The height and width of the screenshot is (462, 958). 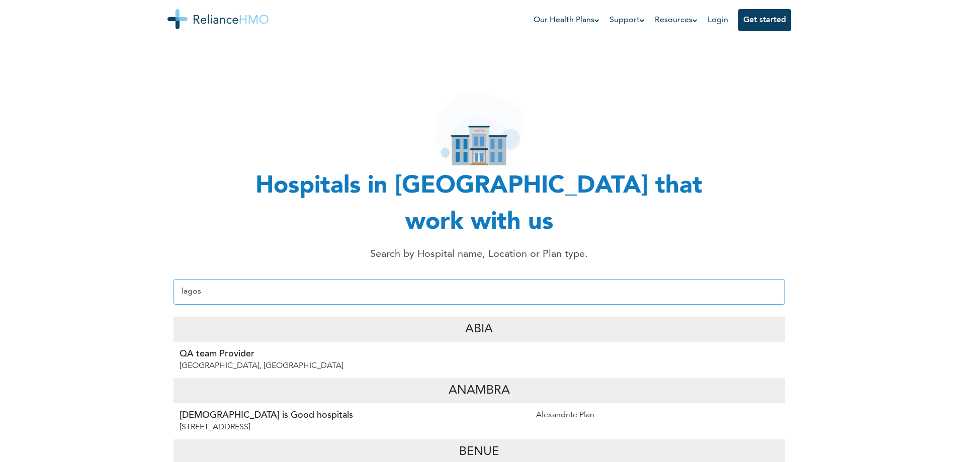 What do you see at coordinates (479, 391) in the screenshot?
I see `p: Anambra` at bounding box center [479, 391].